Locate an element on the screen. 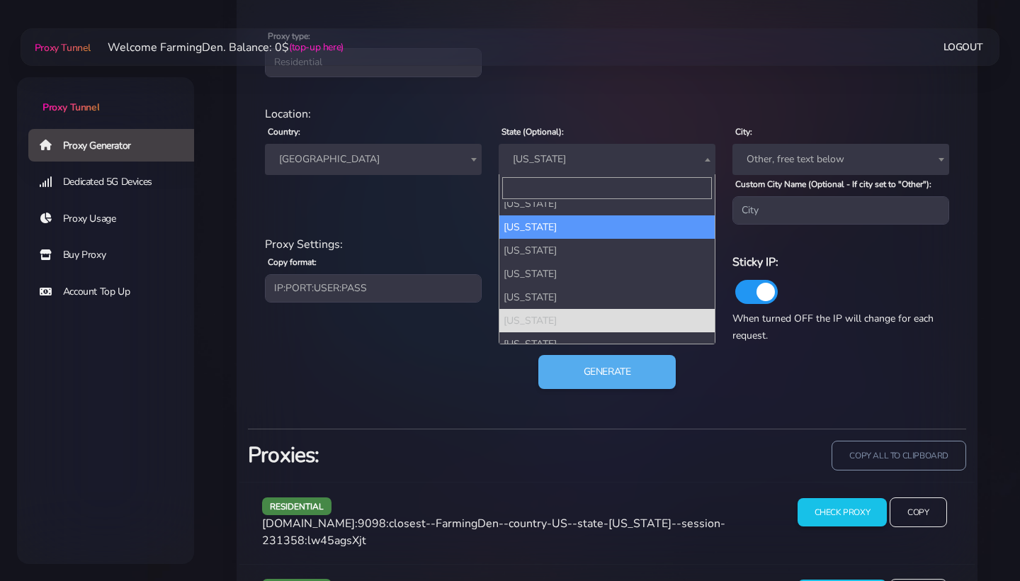 This screenshot has height=581, width=1020. span: Vermont is located at coordinates (607, 159).